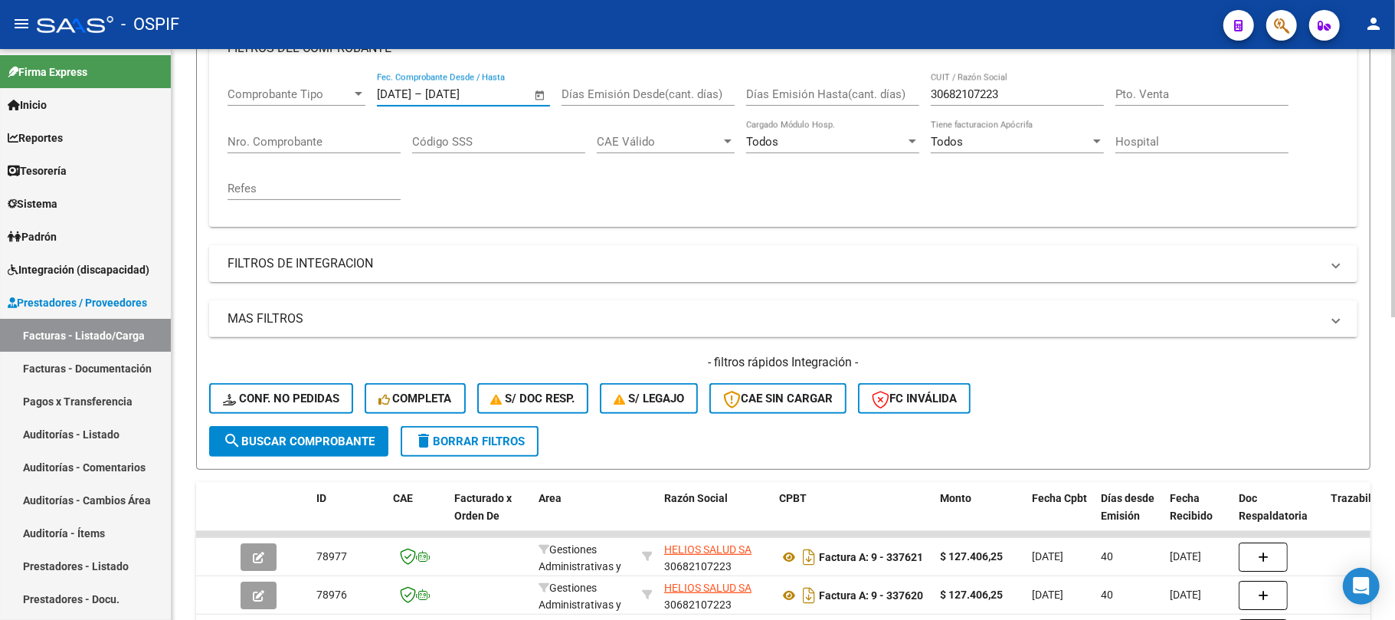  Describe the element at coordinates (424, 440) in the screenshot. I see `mat-icon: delete` at that location.